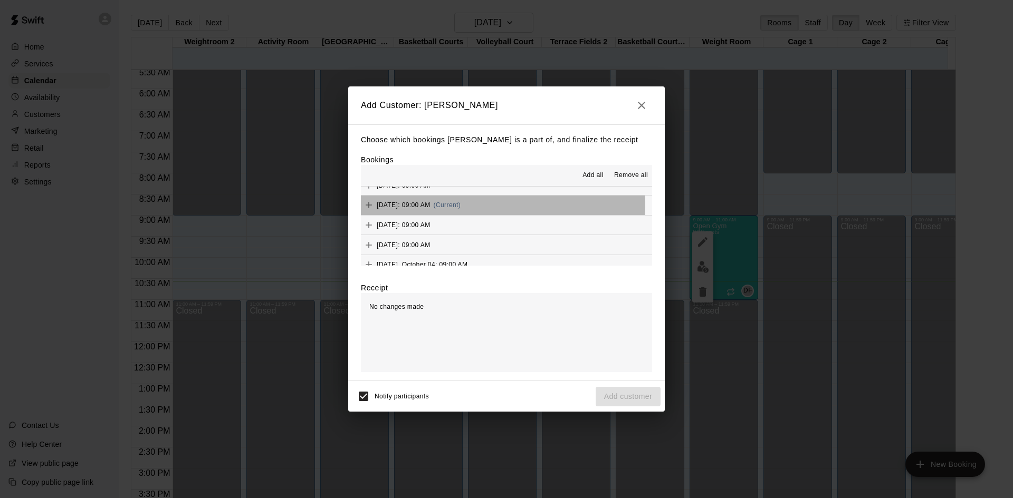 The image size is (1013, 498). Describe the element at coordinates (447, 205) in the screenshot. I see `span: (Current)` at that location.